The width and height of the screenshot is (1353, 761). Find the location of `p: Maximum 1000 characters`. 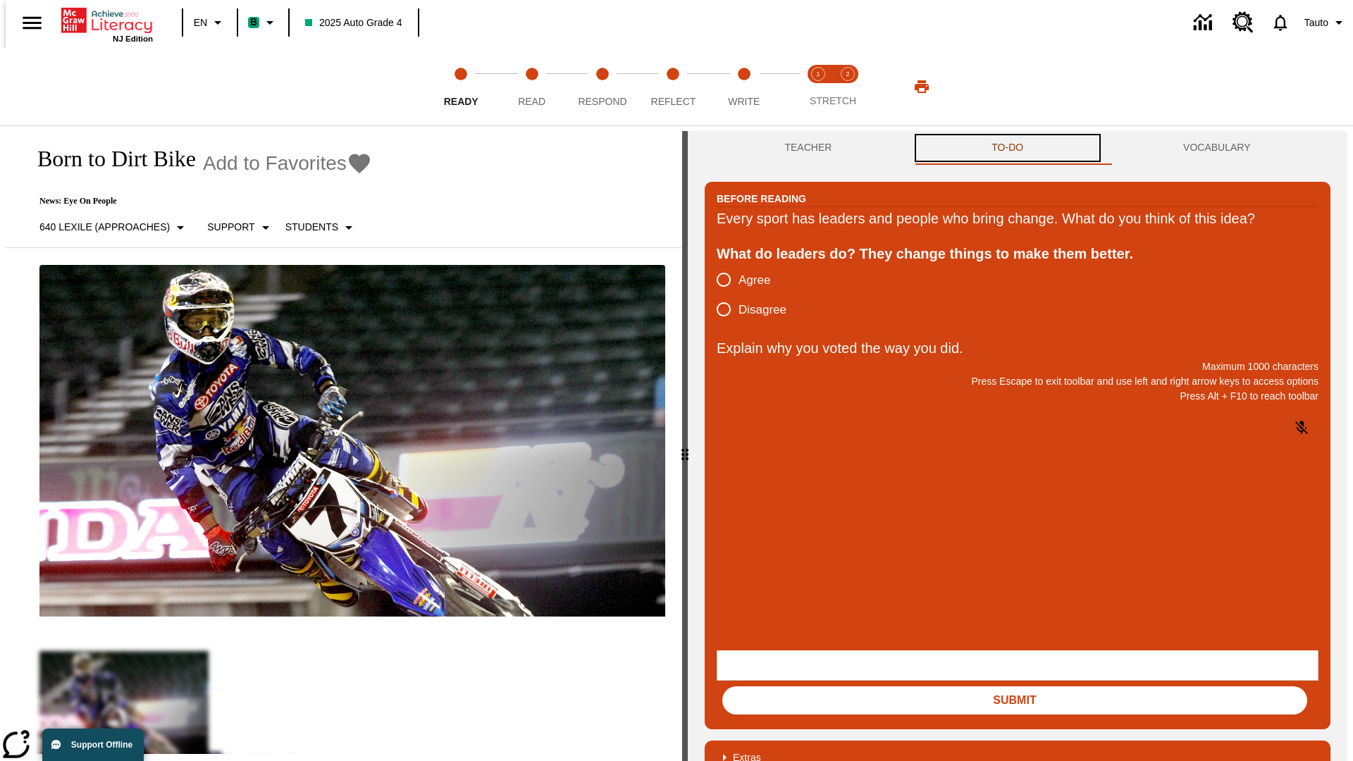

p: Maximum 1000 characters is located at coordinates (1017, 366).